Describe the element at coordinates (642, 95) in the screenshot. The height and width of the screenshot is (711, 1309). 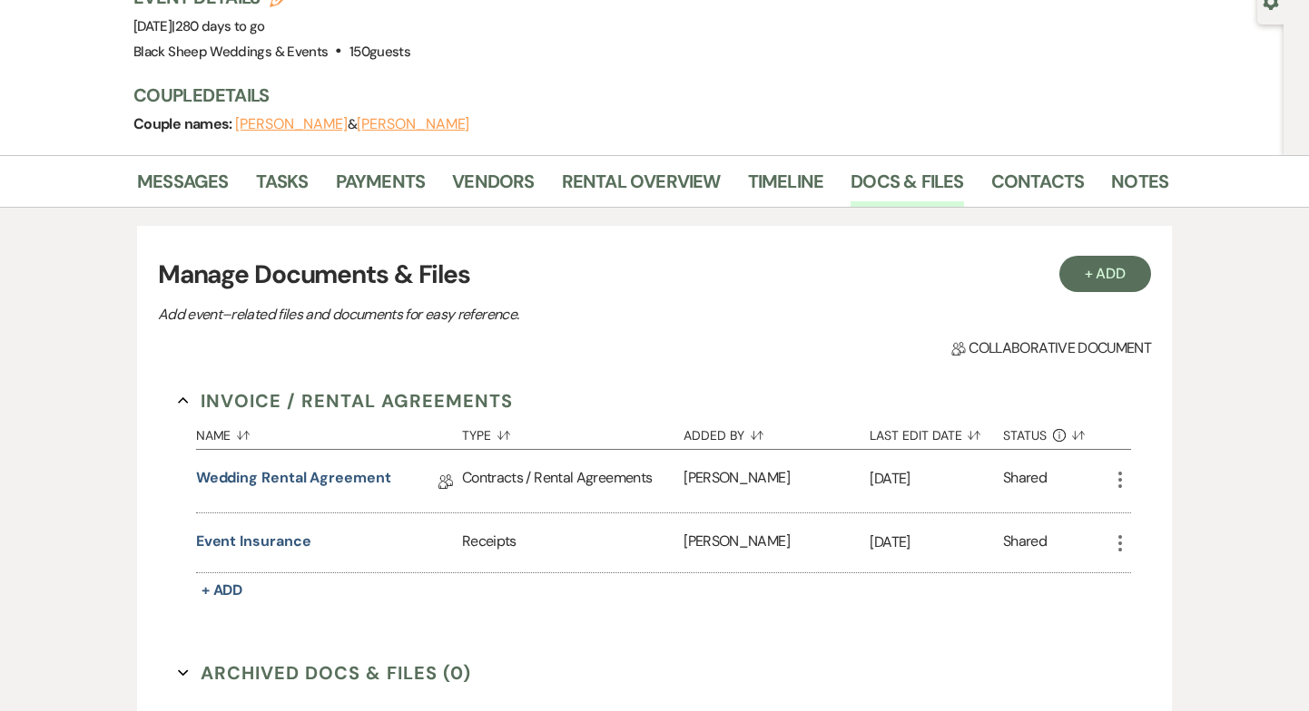
I see `h3: Couple Details` at that location.